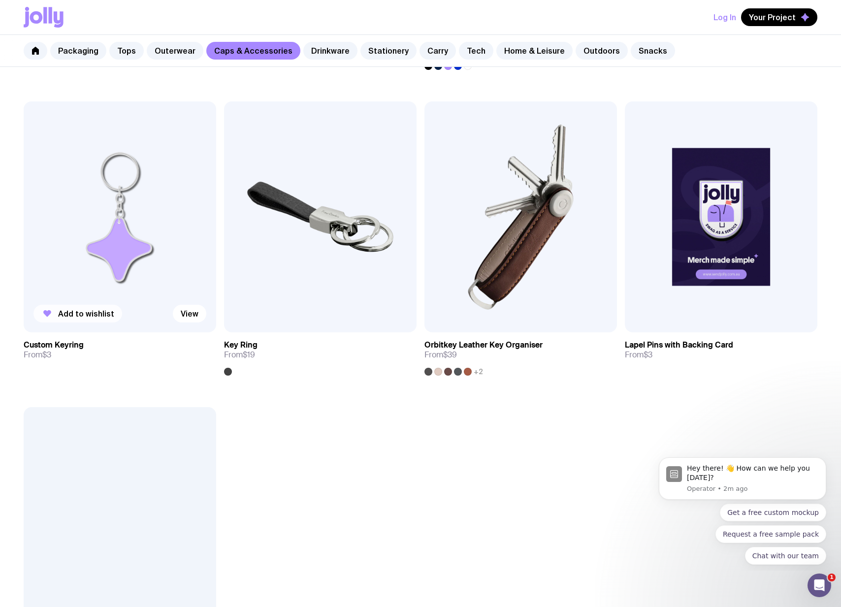 The image size is (841, 607). Describe the element at coordinates (653, 51) in the screenshot. I see `a: Snacks` at that location.